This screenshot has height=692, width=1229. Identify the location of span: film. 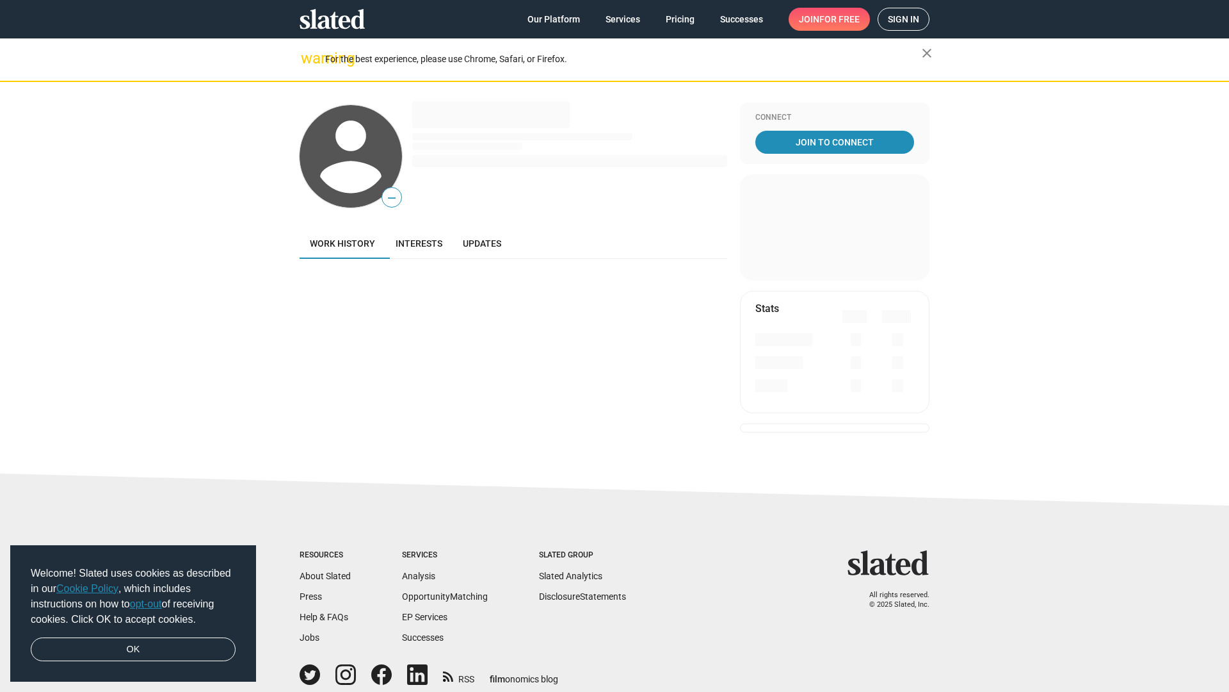
(498, 679).